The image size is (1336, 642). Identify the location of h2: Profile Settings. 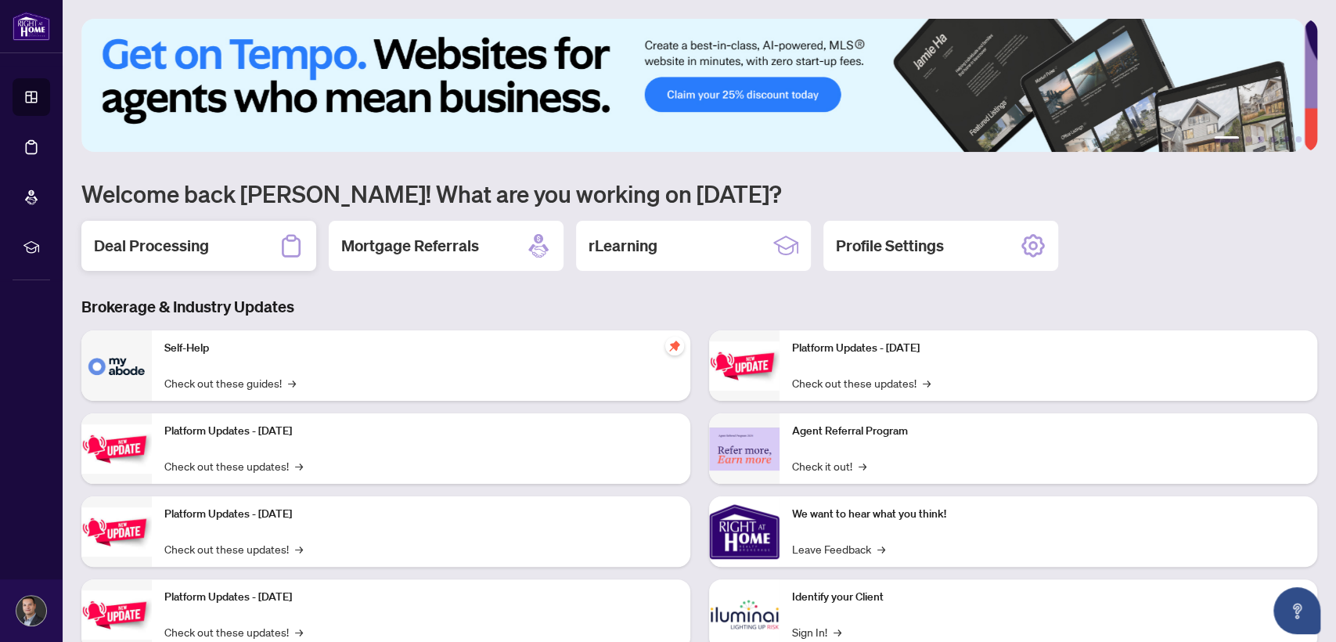
(890, 246).